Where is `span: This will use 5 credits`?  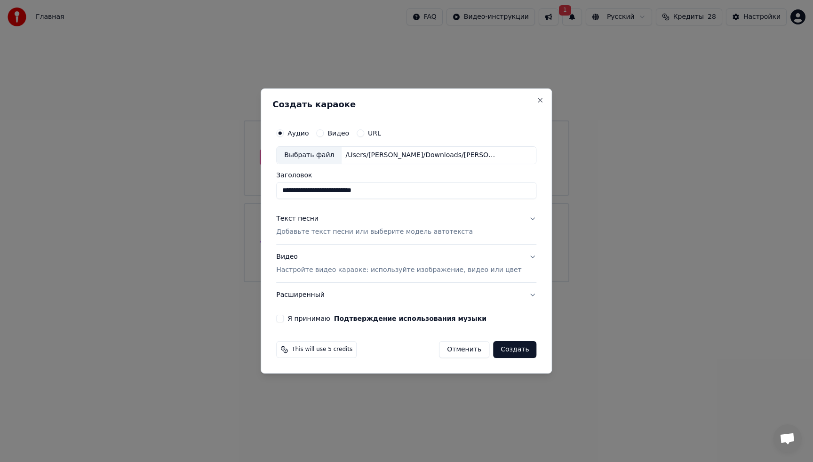 span: This will use 5 credits is located at coordinates (322, 350).